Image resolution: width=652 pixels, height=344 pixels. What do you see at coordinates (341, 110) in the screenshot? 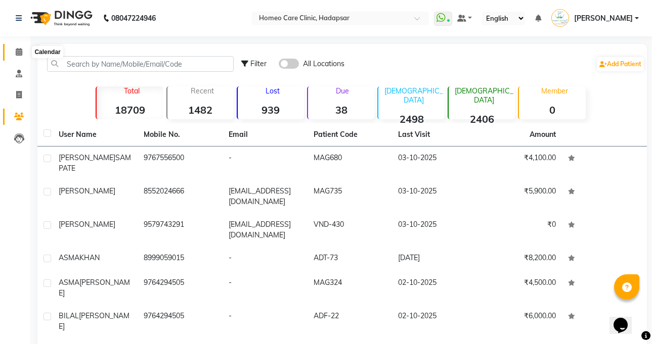
I see `strong: 38` at bounding box center [341, 110].